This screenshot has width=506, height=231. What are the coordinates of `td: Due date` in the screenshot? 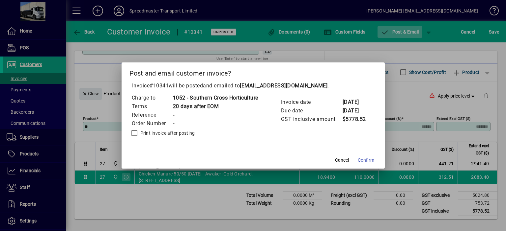 It's located at (311, 111).